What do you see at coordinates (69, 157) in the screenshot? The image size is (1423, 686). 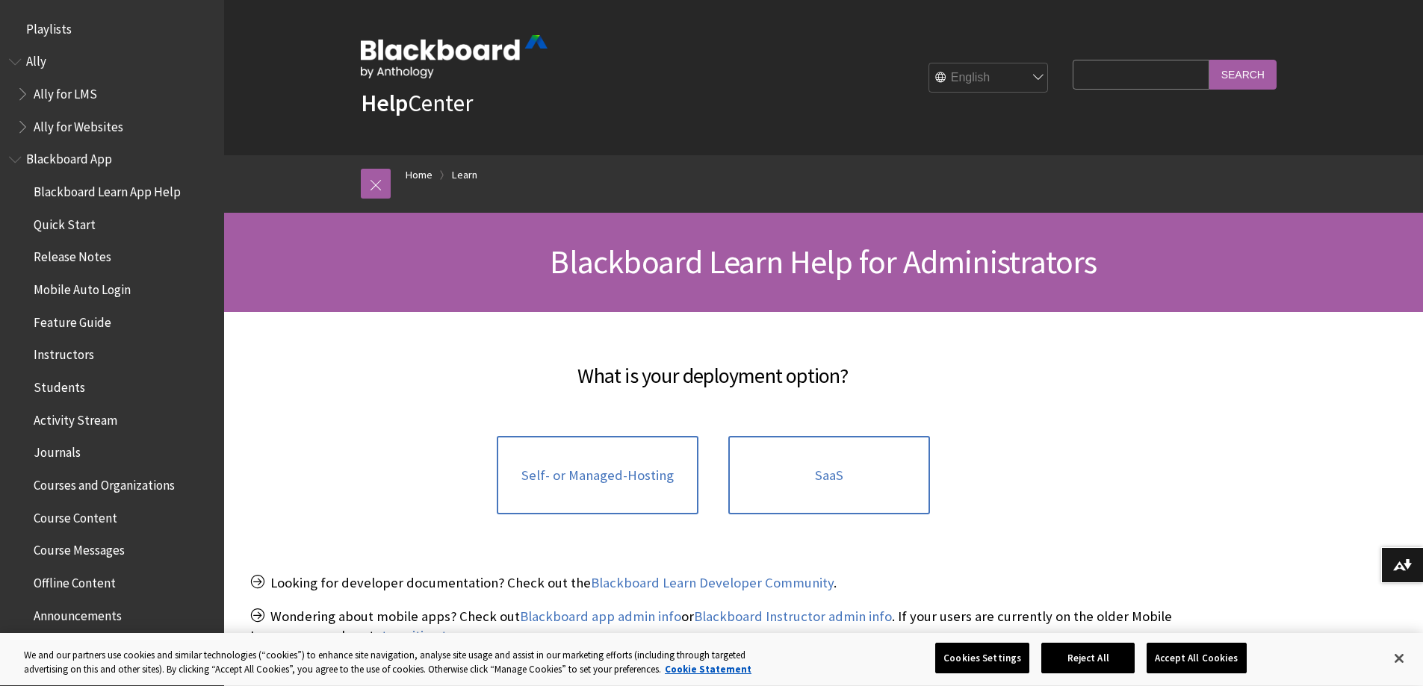 I see `span: Blackboard App` at bounding box center [69, 157].